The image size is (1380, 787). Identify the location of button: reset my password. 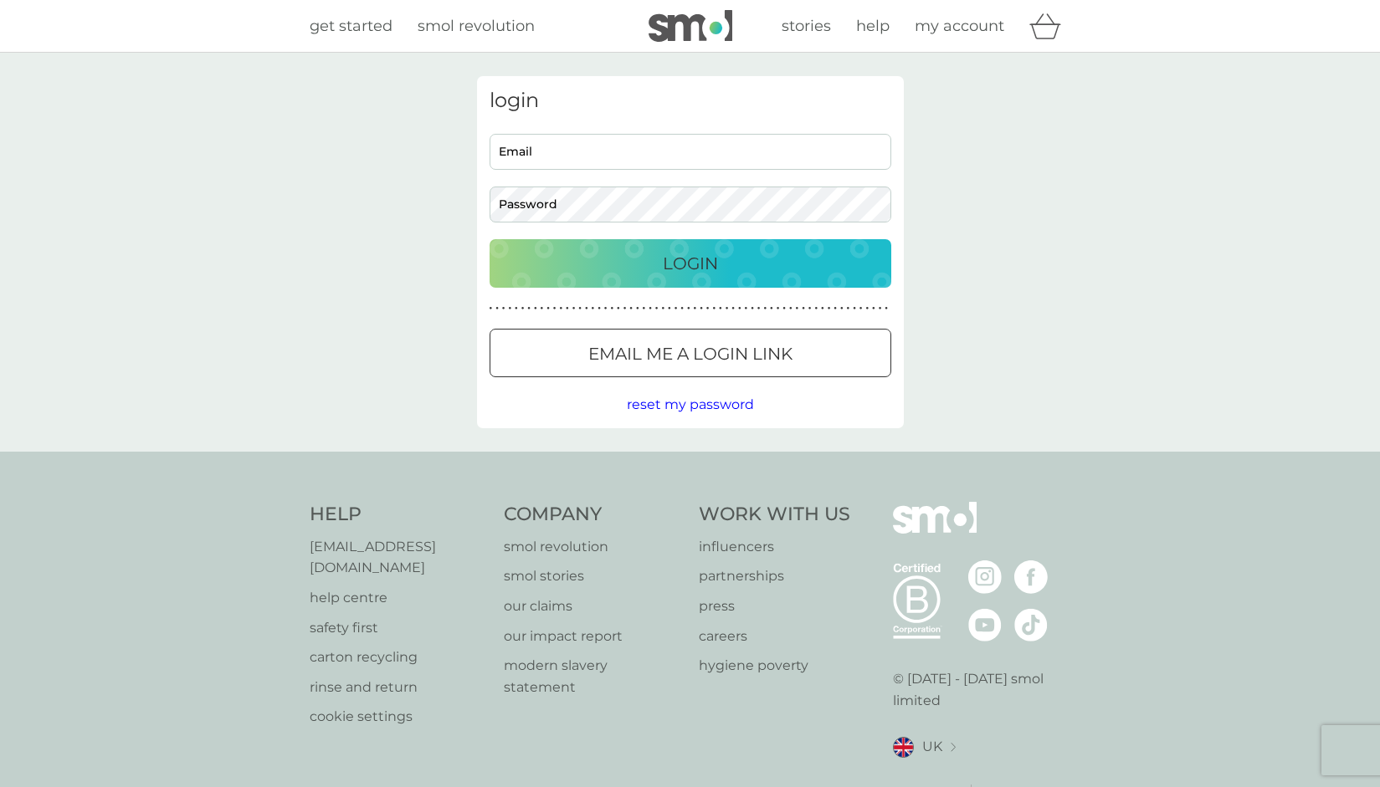
(690, 405).